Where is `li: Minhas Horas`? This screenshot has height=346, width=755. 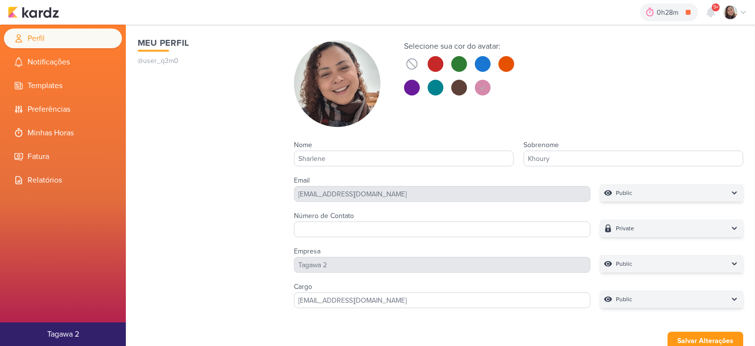 li: Minhas Horas is located at coordinates (63, 133).